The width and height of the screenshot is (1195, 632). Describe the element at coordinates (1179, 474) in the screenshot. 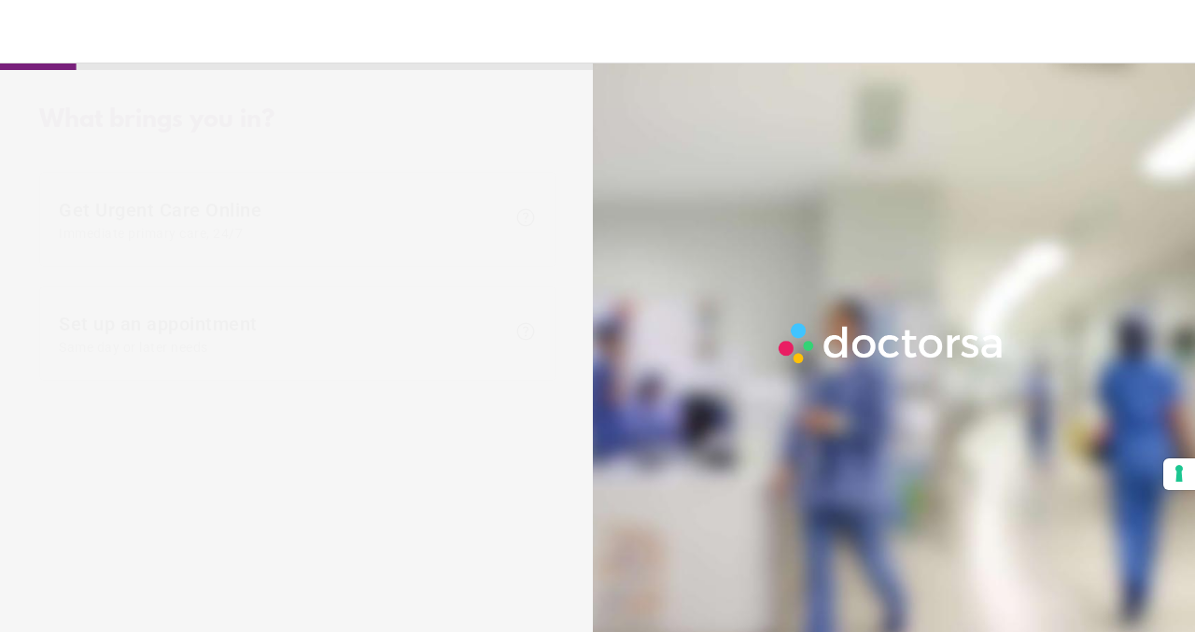

I see `button: Your consent preferences for tracking technologies` at that location.